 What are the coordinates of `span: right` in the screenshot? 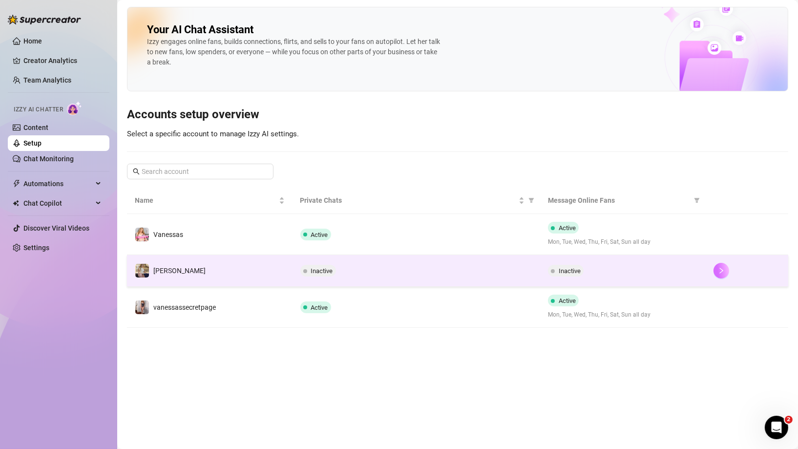 It's located at (721, 271).